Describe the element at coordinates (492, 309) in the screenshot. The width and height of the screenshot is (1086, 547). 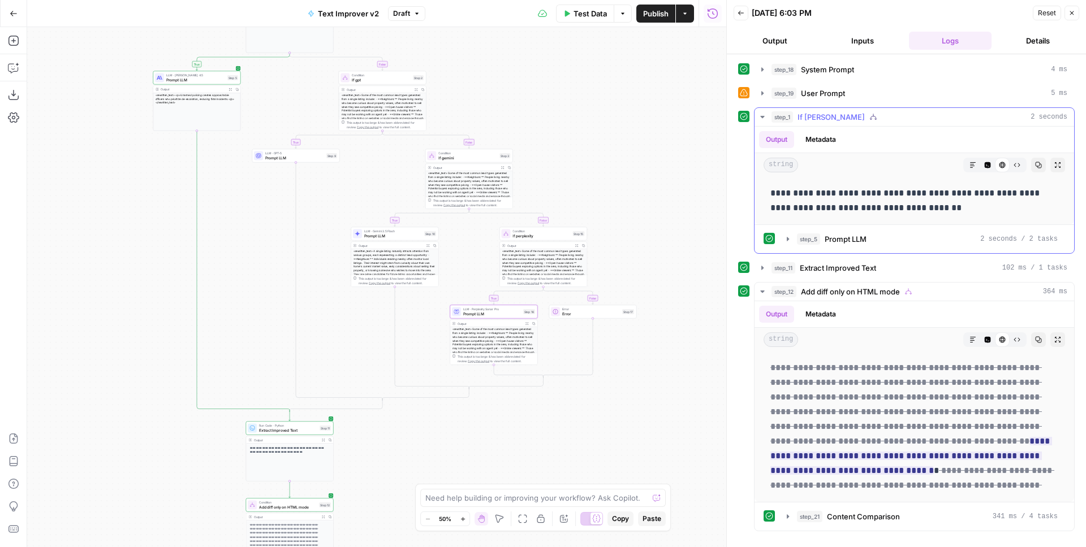
I see `span: LLM · Perplexity Sonar Pro` at that location.